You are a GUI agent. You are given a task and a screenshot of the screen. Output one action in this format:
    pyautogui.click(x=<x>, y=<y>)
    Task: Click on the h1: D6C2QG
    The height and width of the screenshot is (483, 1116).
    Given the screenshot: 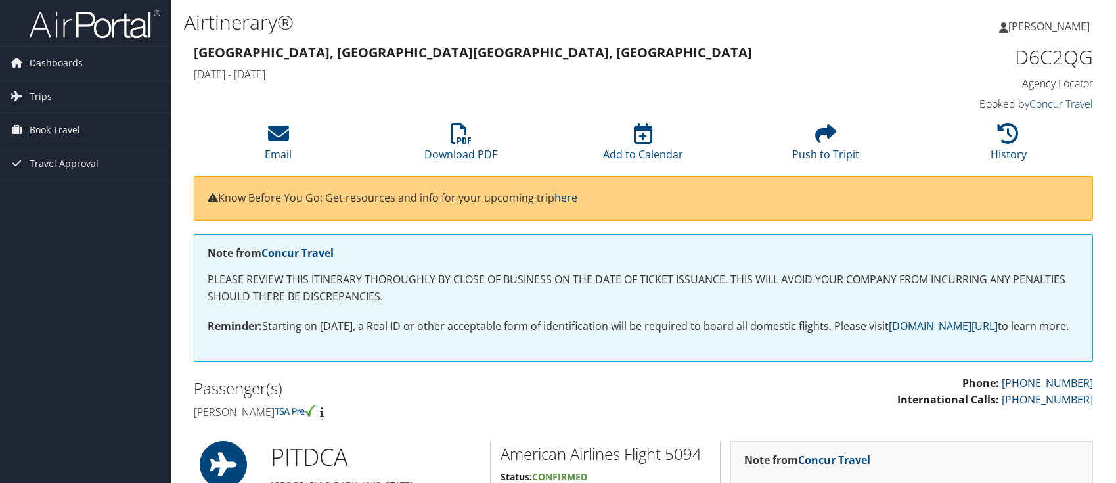 What is the action you would take?
    pyautogui.click(x=988, y=57)
    